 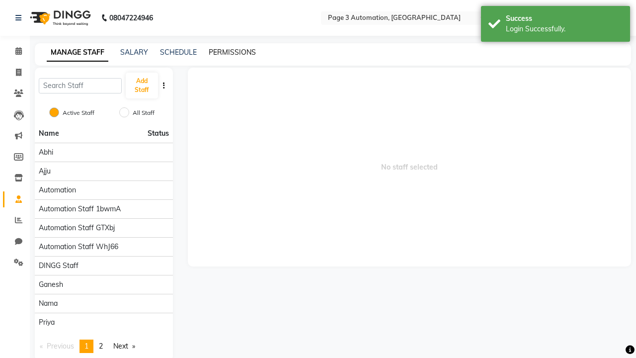 I want to click on span: Automation Staff gTXbj, so click(x=77, y=228).